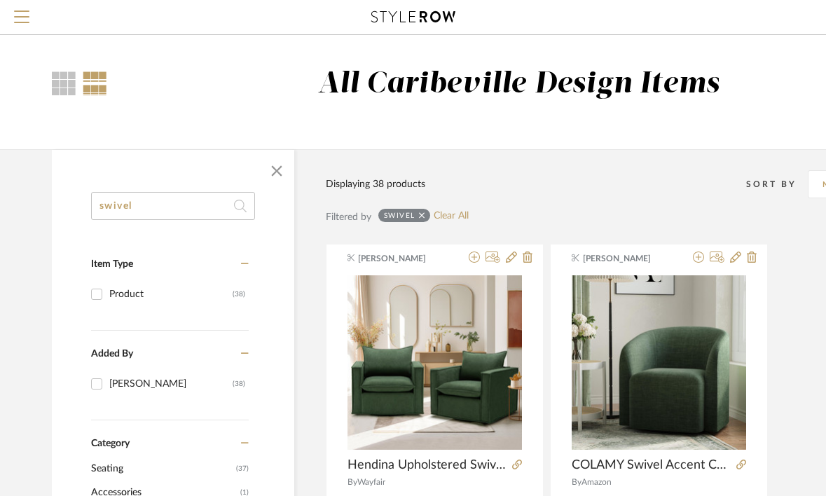 The image size is (826, 496). I want to click on span: Item Type, so click(112, 264).